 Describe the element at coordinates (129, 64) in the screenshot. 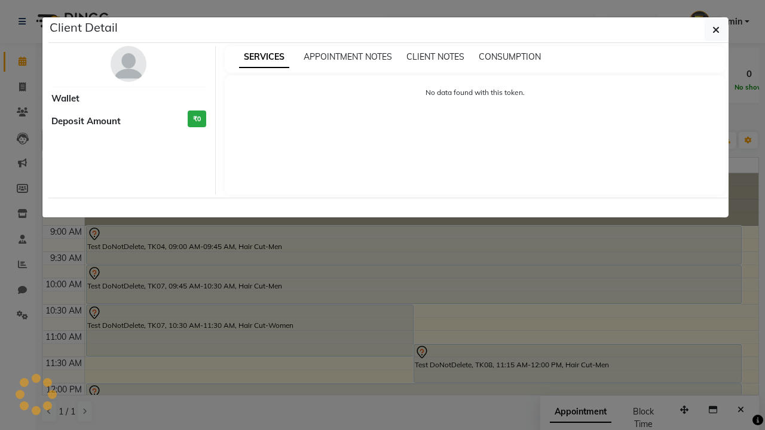

I see `img: avatar` at that location.